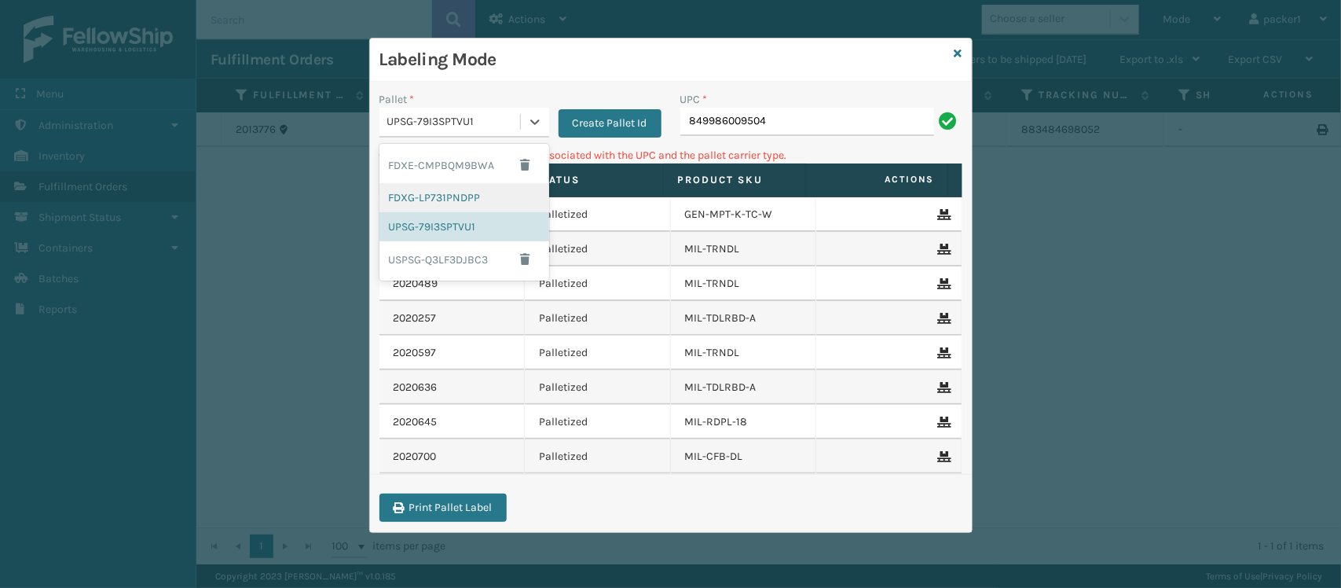 Image resolution: width=1341 pixels, height=588 pixels. I want to click on span: Actions, so click(878, 179).